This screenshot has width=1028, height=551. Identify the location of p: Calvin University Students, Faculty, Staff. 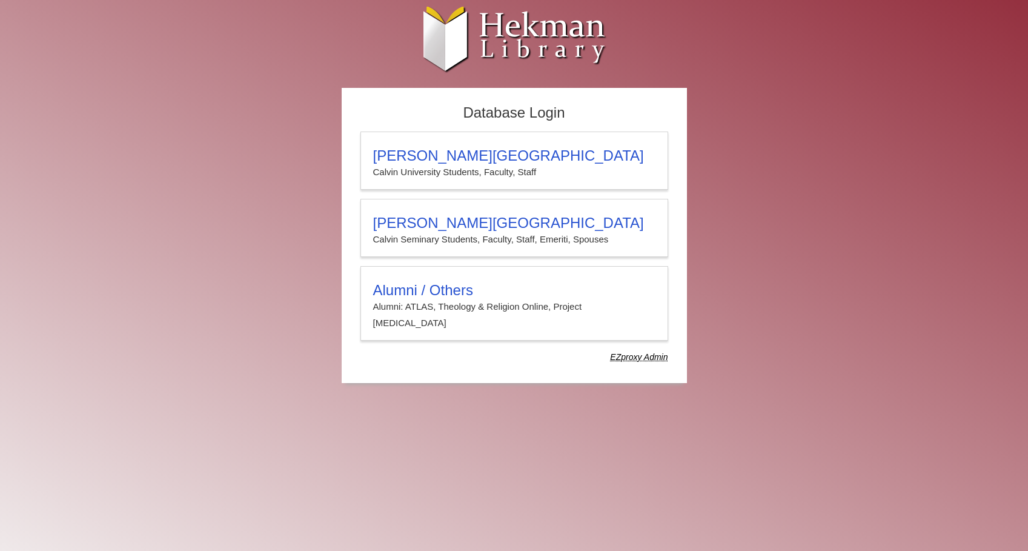
(514, 172).